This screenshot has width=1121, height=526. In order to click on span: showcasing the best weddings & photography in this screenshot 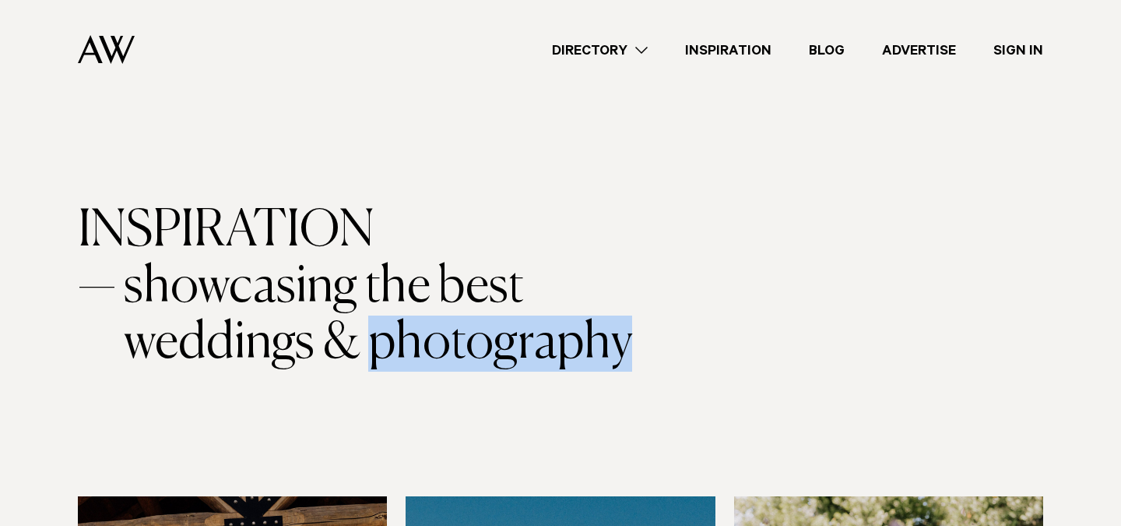, I will do `click(412, 315)`.